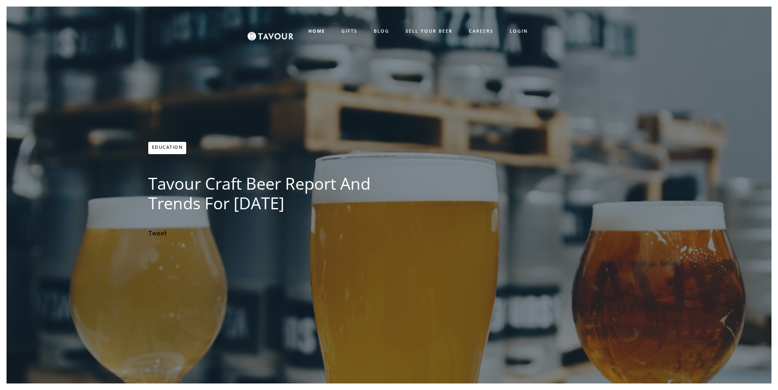  Describe the element at coordinates (167, 148) in the screenshot. I see `a: Education` at that location.